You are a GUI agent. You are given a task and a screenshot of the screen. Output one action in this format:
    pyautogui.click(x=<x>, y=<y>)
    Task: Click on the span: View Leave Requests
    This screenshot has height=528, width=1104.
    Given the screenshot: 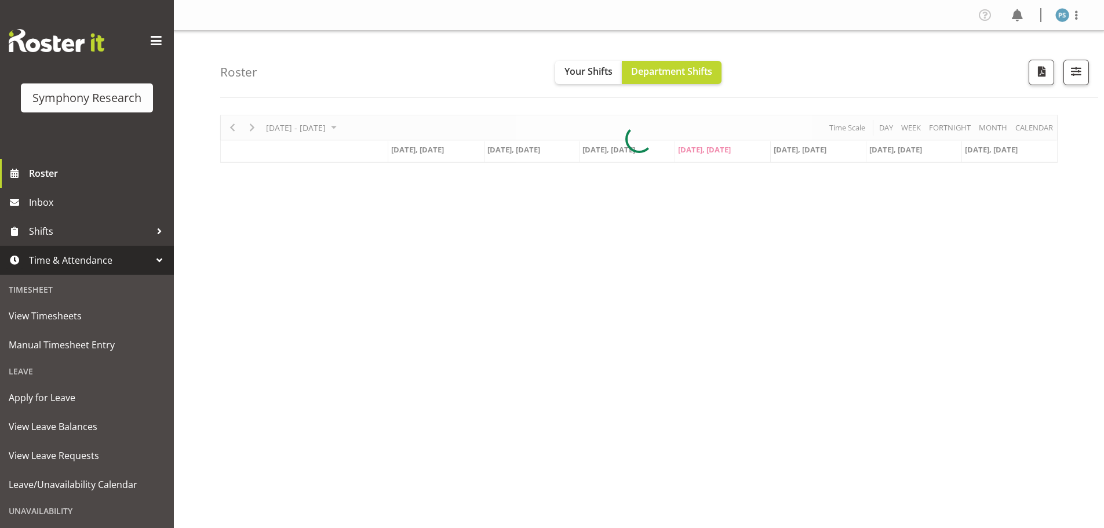 What is the action you would take?
    pyautogui.click(x=87, y=455)
    